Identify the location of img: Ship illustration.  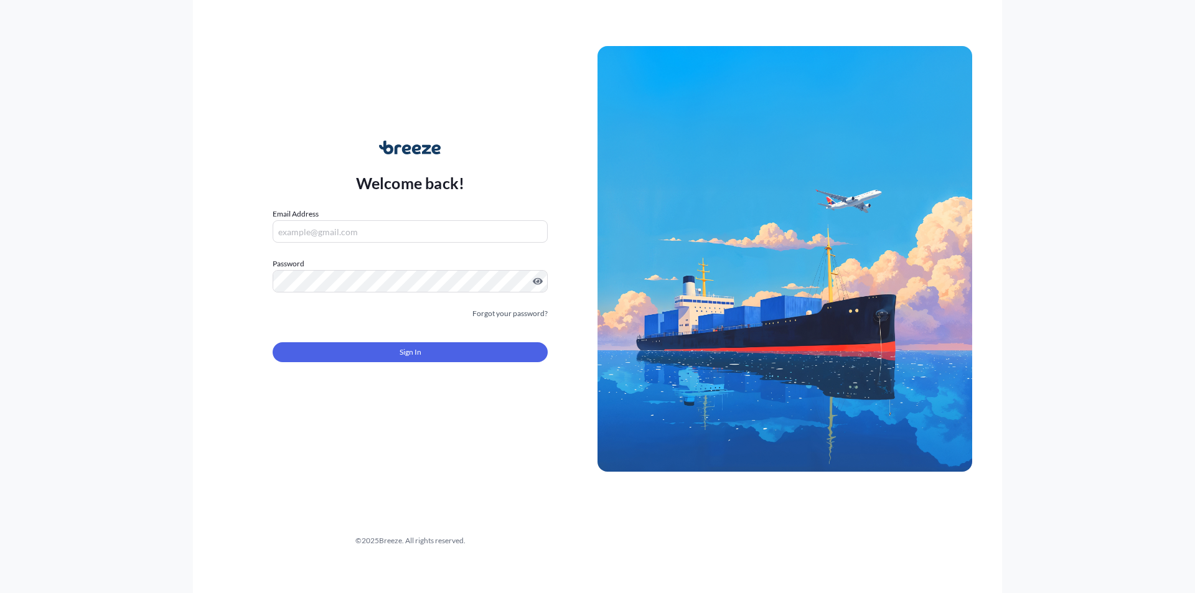
(785, 259).